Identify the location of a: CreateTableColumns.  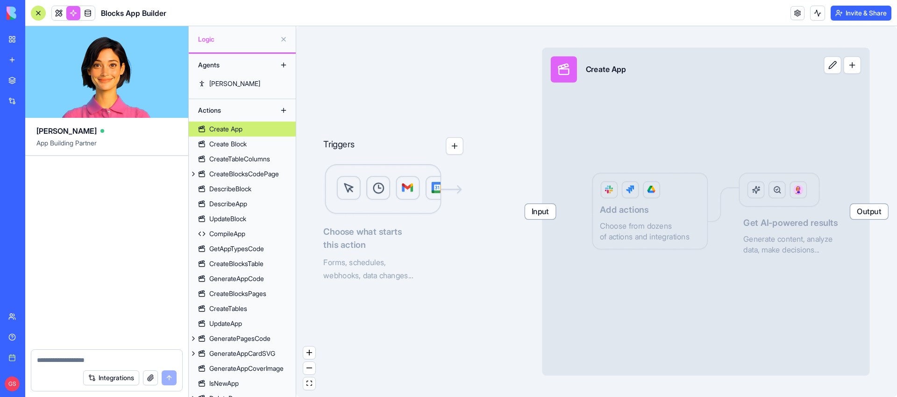
(242, 159).